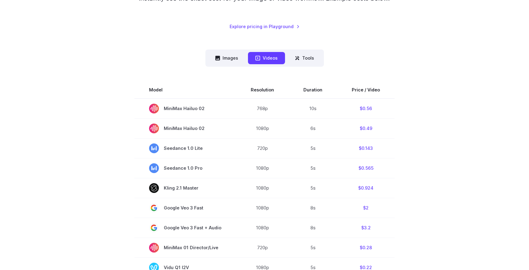  Describe the element at coordinates (366, 128) in the screenshot. I see `td: $0.49` at that location.